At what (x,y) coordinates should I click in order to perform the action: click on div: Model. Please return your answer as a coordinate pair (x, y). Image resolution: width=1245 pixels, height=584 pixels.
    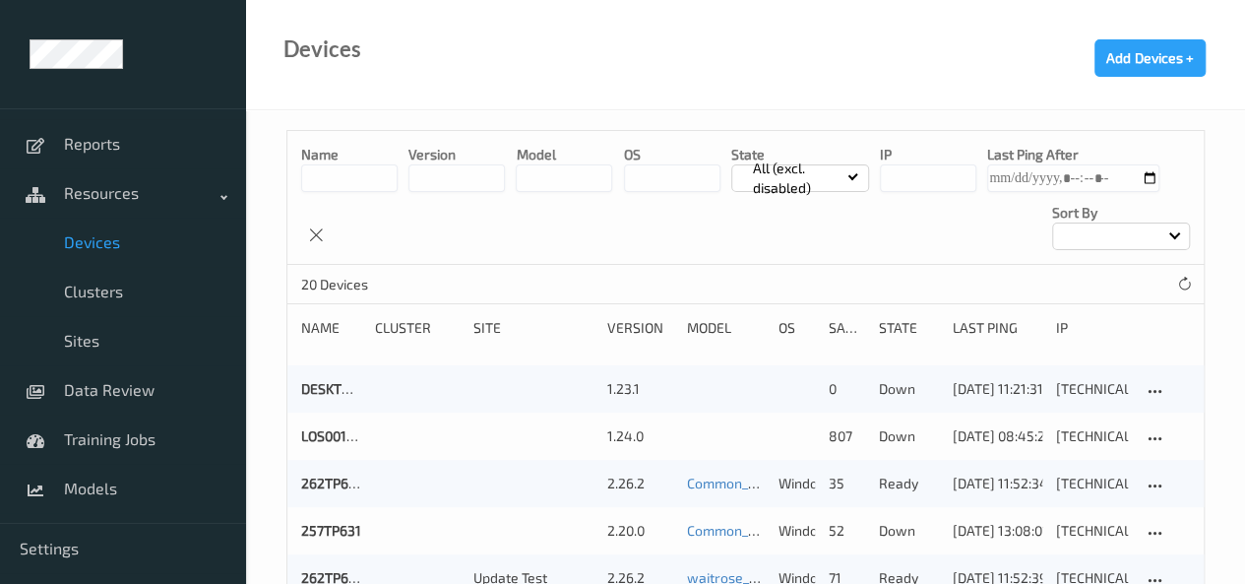
    Looking at the image, I should click on (725, 328).